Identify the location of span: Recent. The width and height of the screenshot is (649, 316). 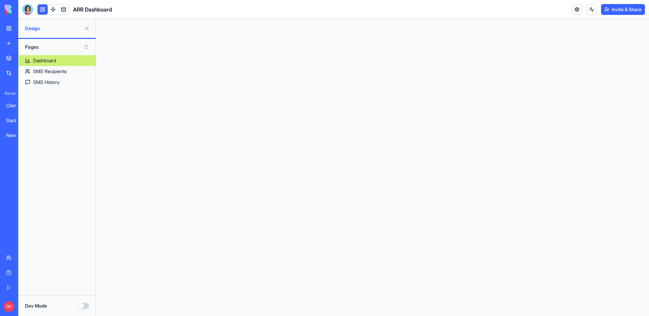
(9, 93).